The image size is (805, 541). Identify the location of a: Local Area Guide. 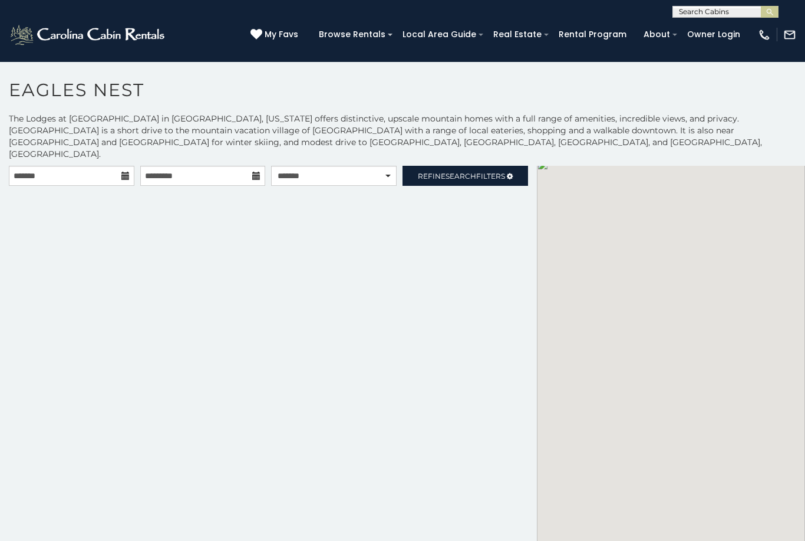
(439, 34).